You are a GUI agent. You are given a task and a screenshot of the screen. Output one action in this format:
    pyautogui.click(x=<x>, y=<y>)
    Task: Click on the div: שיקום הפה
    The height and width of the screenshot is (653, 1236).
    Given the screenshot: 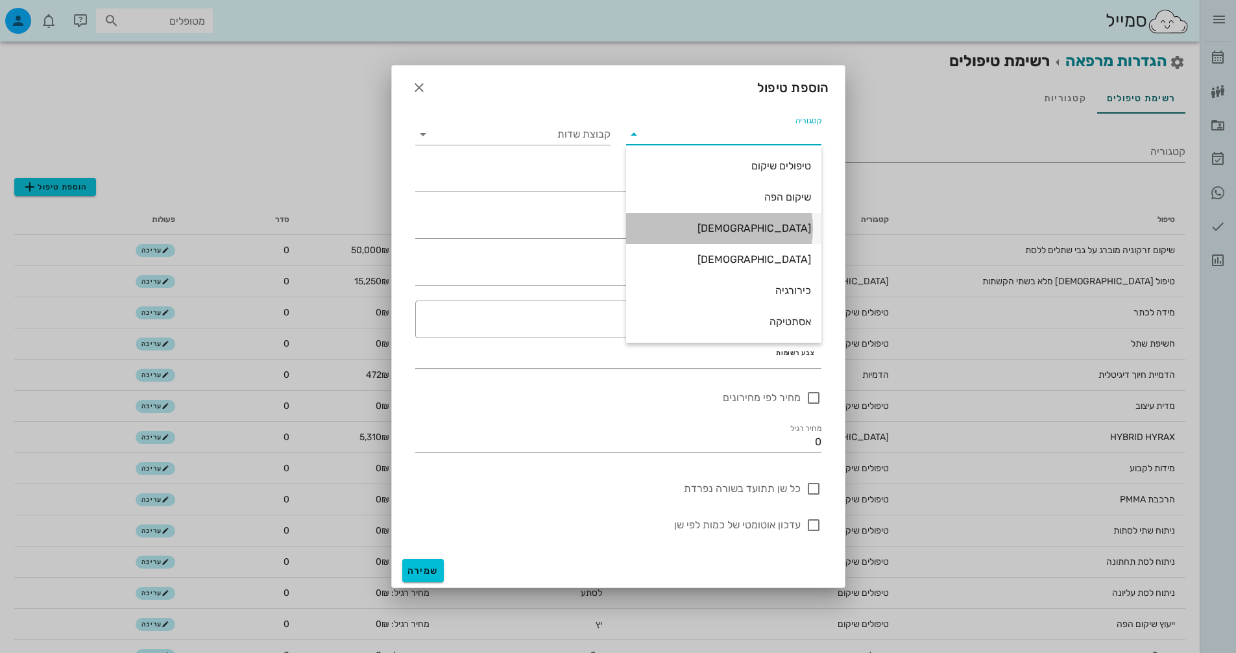 What is the action you would take?
    pyautogui.click(x=723, y=197)
    